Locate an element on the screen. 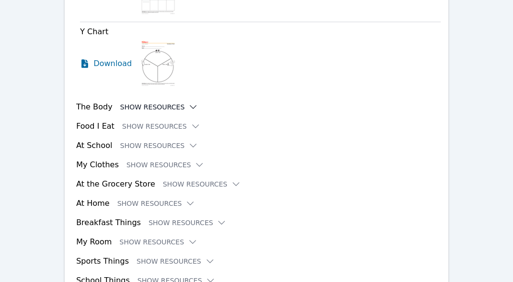  h3: The Body is located at coordinates (94, 107).